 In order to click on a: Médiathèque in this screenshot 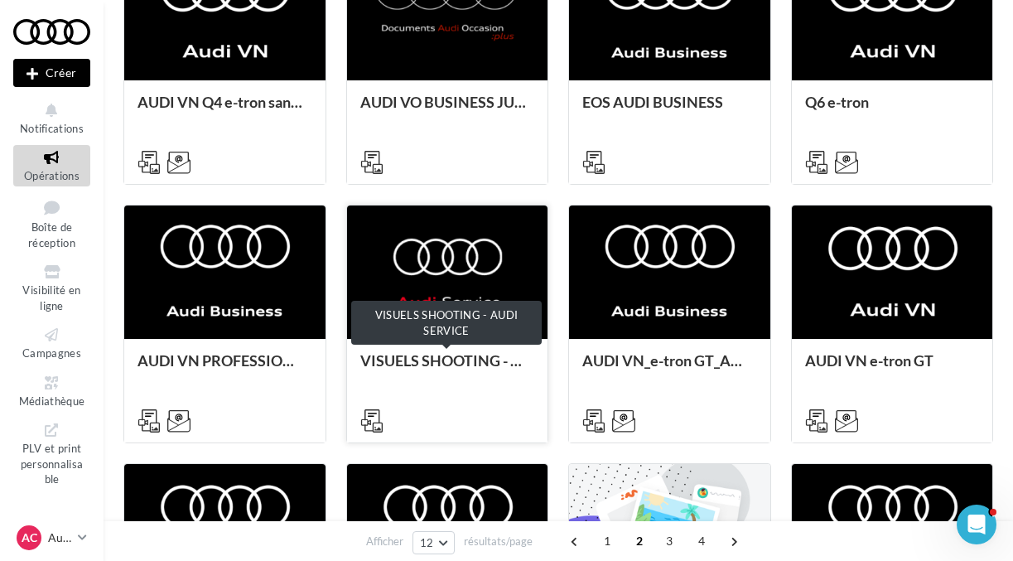, I will do `click(51, 390)`.